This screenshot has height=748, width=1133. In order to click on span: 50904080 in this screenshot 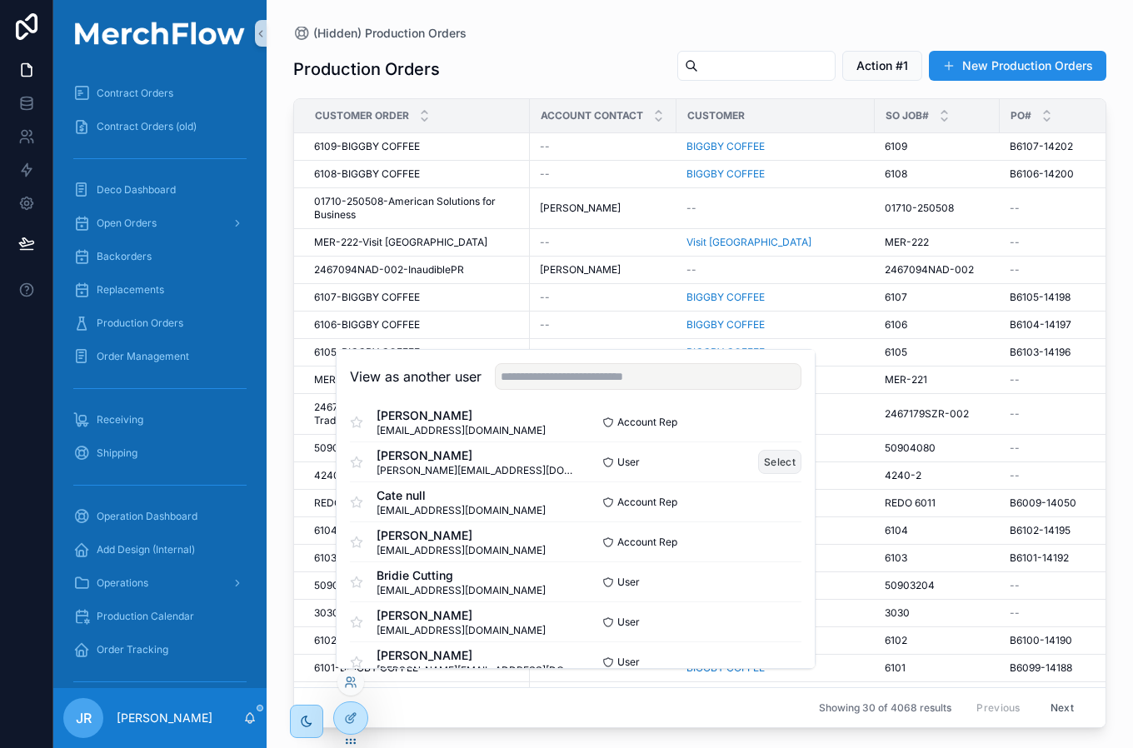, I will do `click(910, 448)`.